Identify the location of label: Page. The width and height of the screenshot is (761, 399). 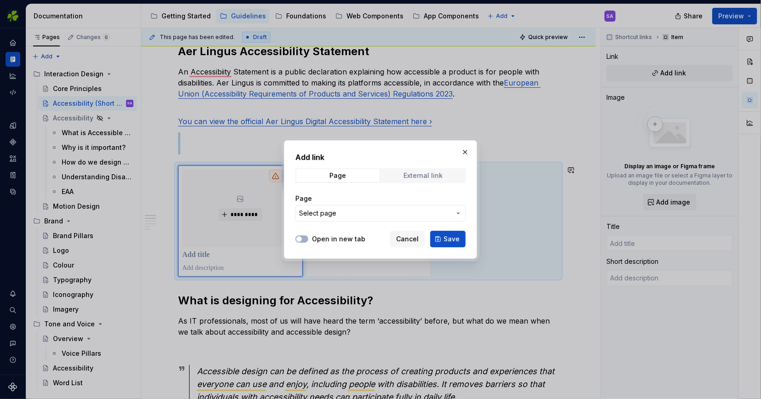
(304, 199).